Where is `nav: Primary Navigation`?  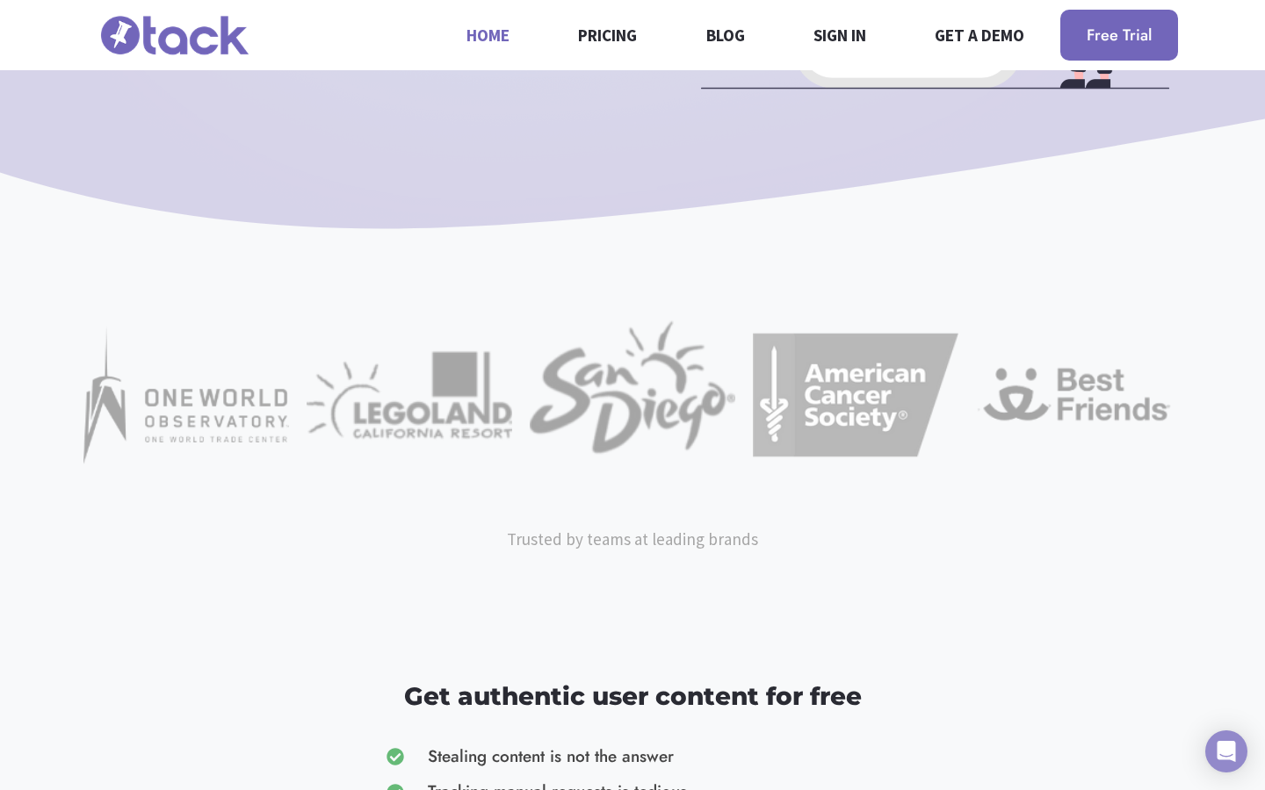
nav: Primary Navigation is located at coordinates (745, 34).